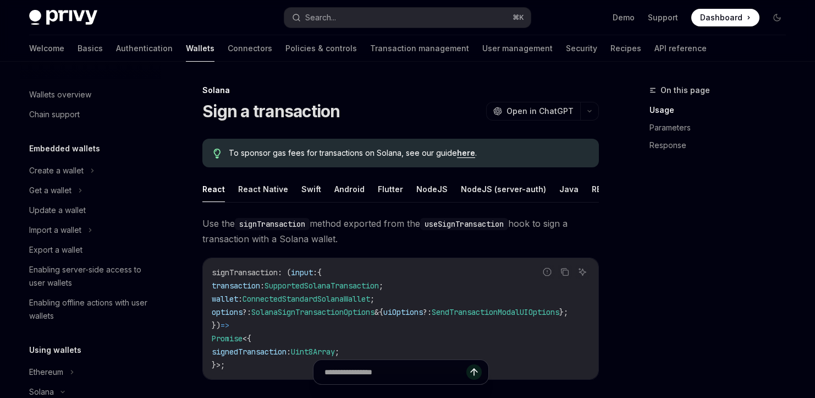 The width and height of the screenshot is (815, 398). I want to click on button: Android, so click(349, 189).